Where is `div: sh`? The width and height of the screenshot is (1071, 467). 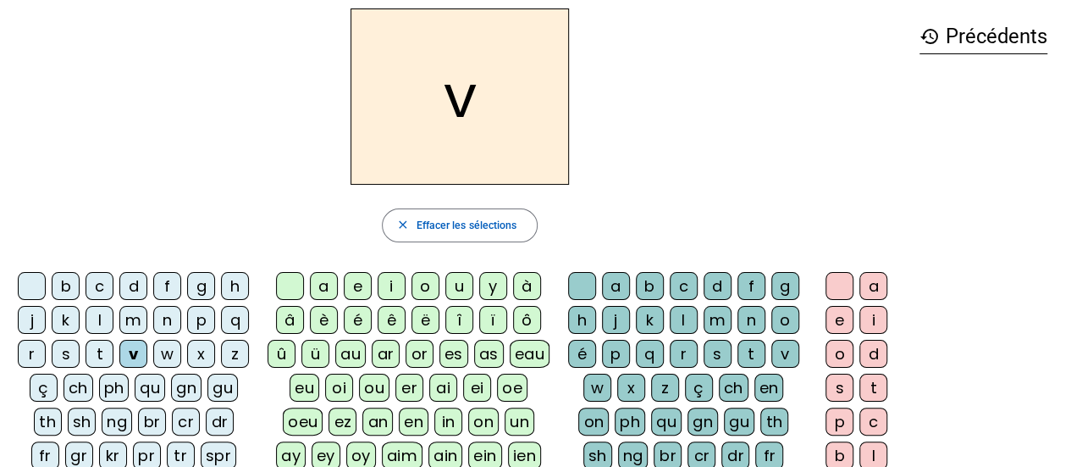 div: sh is located at coordinates (82, 421).